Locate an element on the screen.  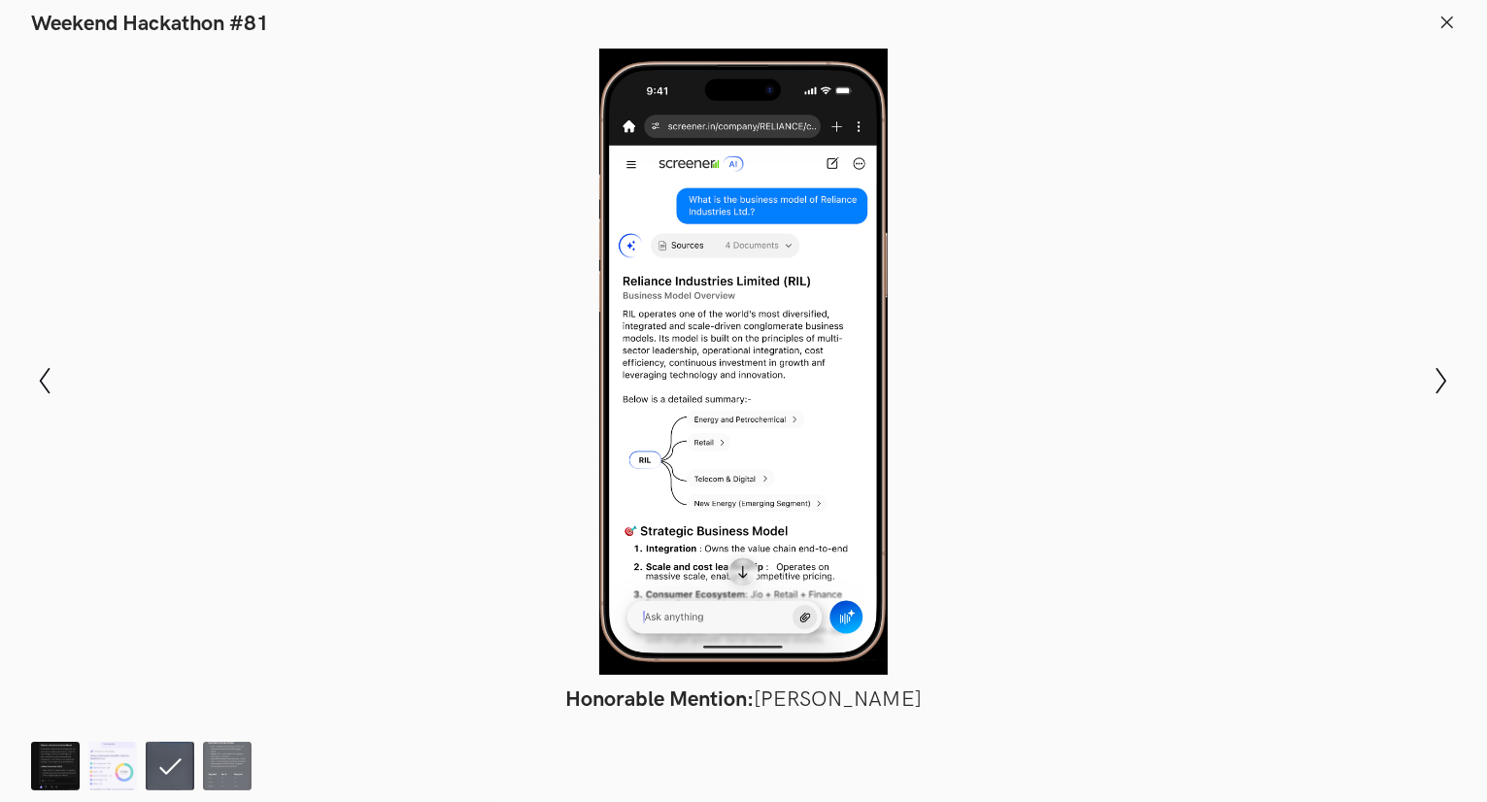
img: Screener_AI.png is located at coordinates (227, 766).